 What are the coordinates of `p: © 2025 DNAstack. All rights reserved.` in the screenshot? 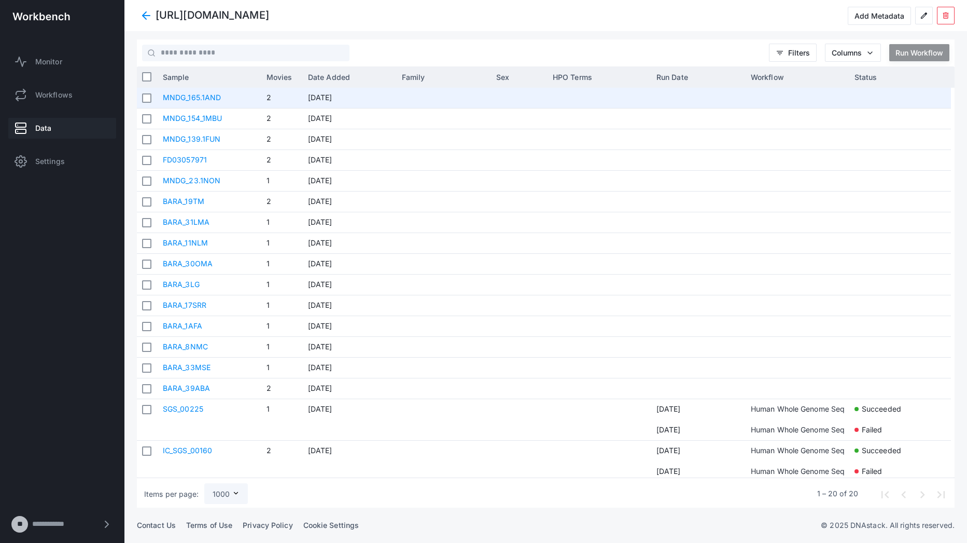 It's located at (888, 525).